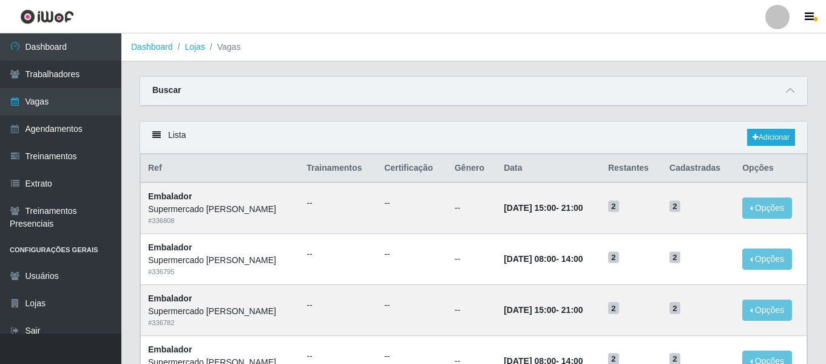 This screenshot has width=826, height=364. I want to click on div: Lista, so click(473, 137).